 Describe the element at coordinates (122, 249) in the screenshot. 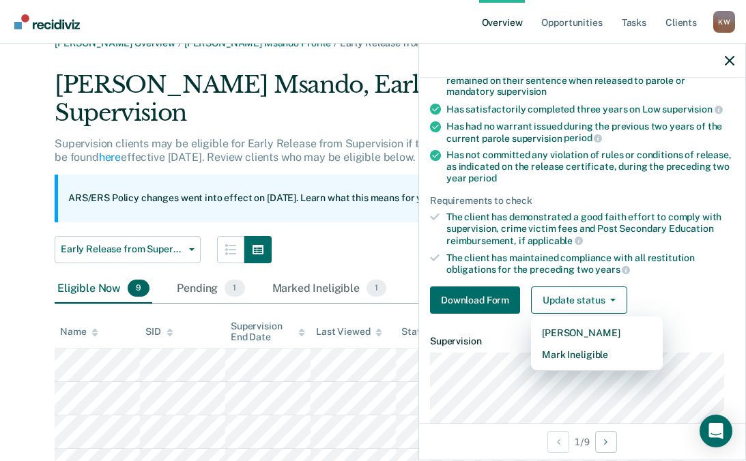

I see `span: Early Release from Supervision` at that location.